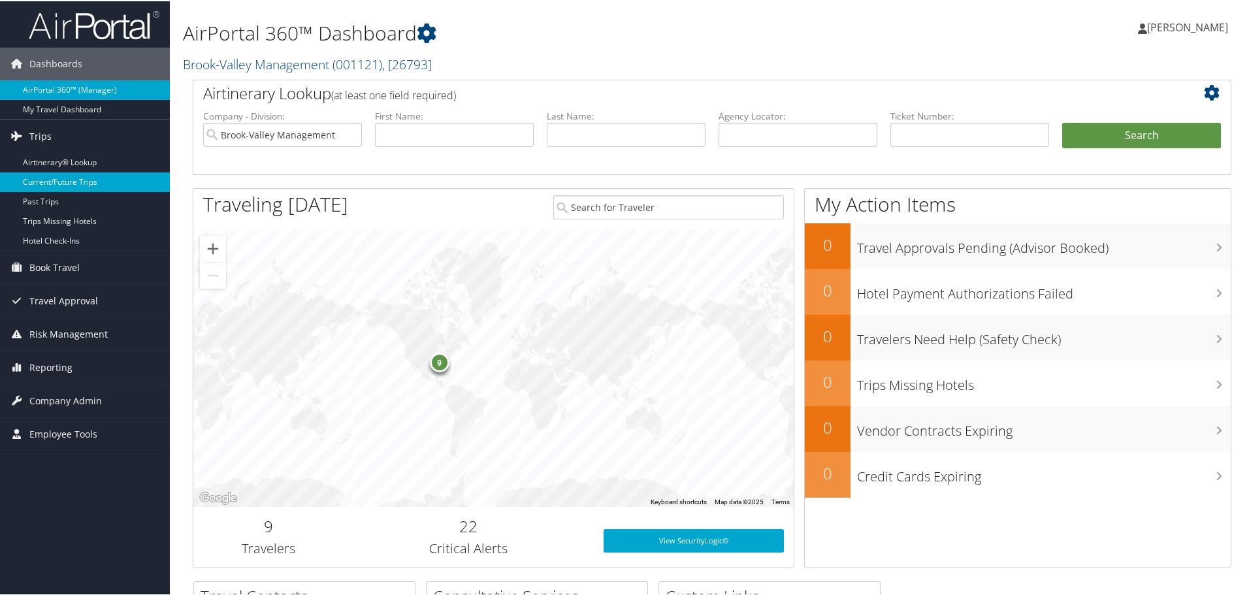 Image resolution: width=1249 pixels, height=595 pixels. I want to click on label: First Name:, so click(454, 115).